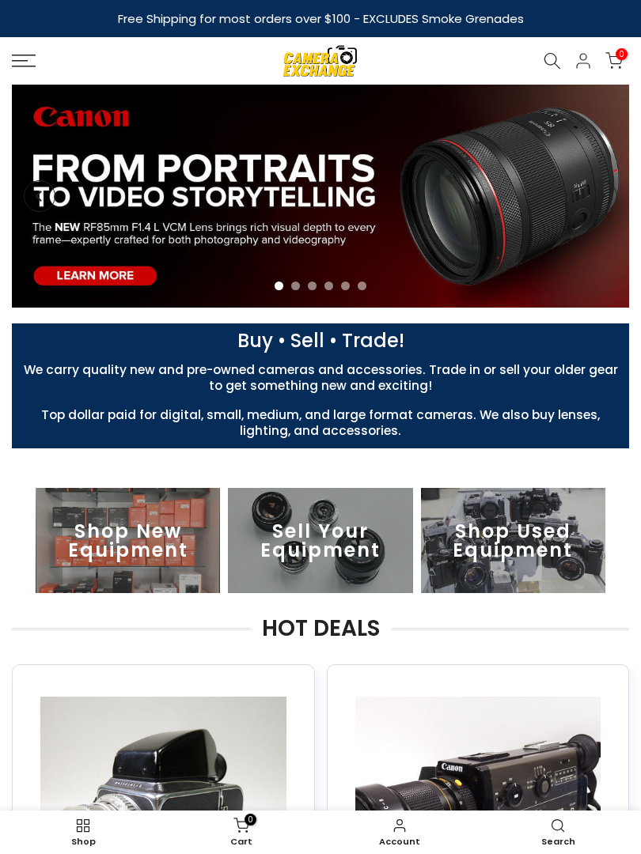 The image size is (641, 854). What do you see at coordinates (278, 286) in the screenshot?
I see `li: Page dot 1` at bounding box center [278, 286].